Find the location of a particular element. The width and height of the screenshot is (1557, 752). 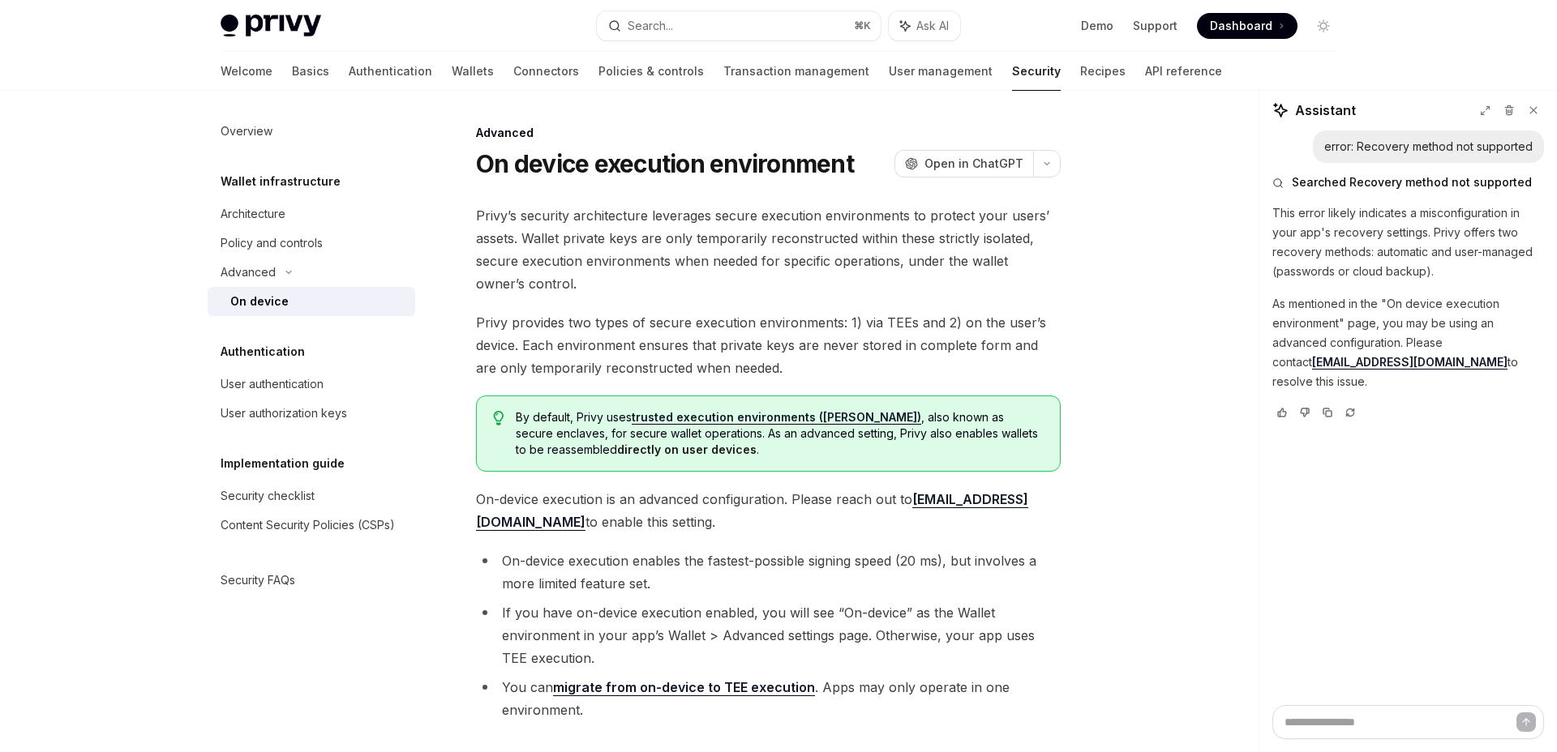

div: Architecture is located at coordinates (253, 214).